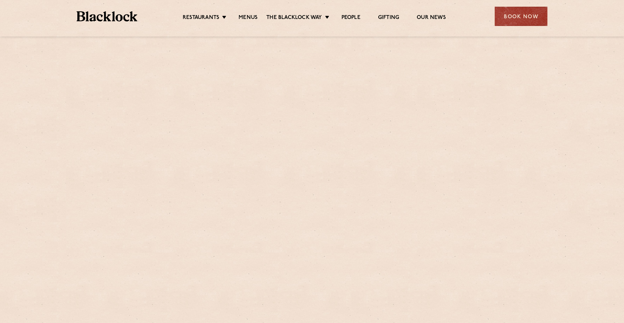 The image size is (624, 323). Describe the element at coordinates (388, 18) in the screenshot. I see `a: Gifting` at that location.